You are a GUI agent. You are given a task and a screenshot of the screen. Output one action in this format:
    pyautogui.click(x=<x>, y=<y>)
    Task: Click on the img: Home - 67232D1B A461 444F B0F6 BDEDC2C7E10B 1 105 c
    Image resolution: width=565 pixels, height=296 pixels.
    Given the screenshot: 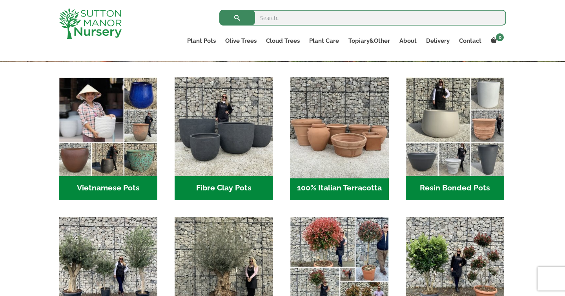 What is the action you would take?
    pyautogui.click(x=455, y=126)
    